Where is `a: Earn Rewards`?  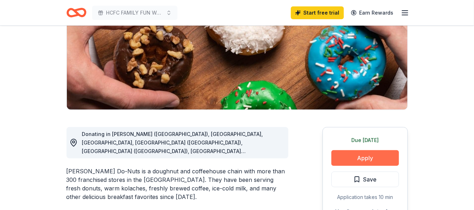 a: Earn Rewards is located at coordinates (373, 13).